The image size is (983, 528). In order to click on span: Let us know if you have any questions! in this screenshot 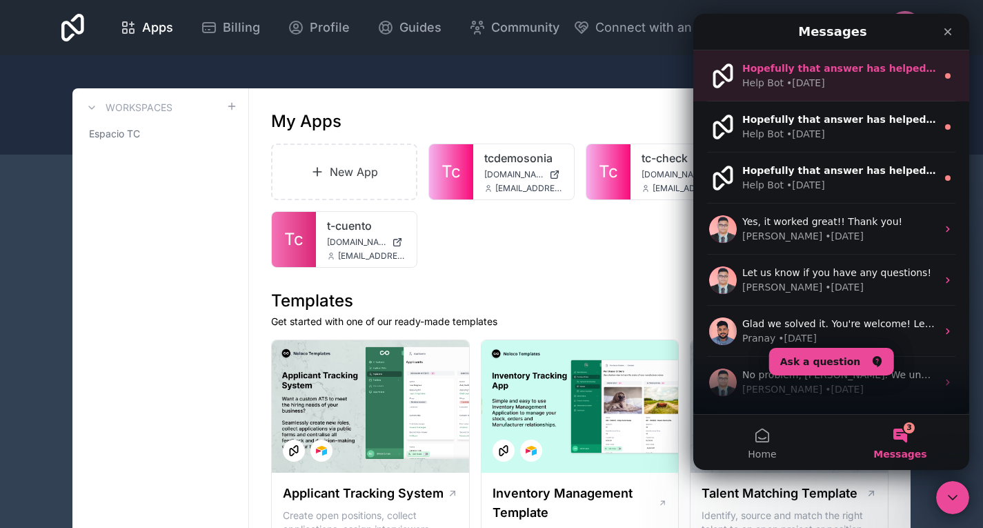, I will do `click(143, 259)`.